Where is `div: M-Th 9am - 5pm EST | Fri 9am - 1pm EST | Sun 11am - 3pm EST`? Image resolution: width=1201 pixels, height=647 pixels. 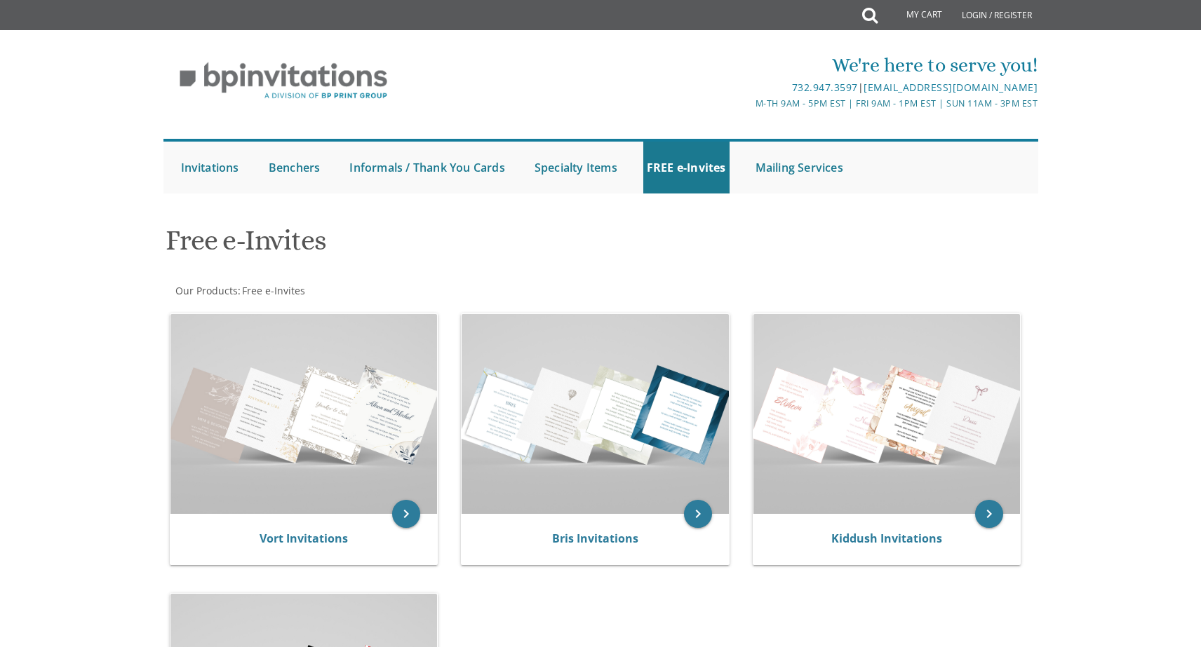
div: M-Th 9am - 5pm EST | Fri 9am - 1pm EST | Sun 11am - 3pm EST is located at coordinates (746, 103).